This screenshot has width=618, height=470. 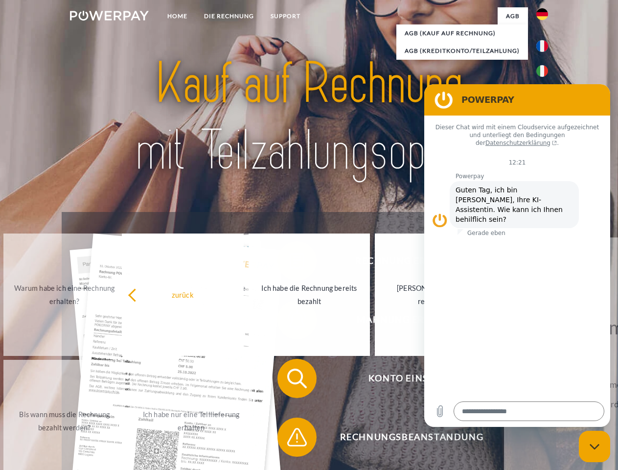 I want to click on p: Dieser Chat wird mit einem Cloudservice aufgezeichnet und unterliegt den Bedingungen der ., so click(x=93, y=51).